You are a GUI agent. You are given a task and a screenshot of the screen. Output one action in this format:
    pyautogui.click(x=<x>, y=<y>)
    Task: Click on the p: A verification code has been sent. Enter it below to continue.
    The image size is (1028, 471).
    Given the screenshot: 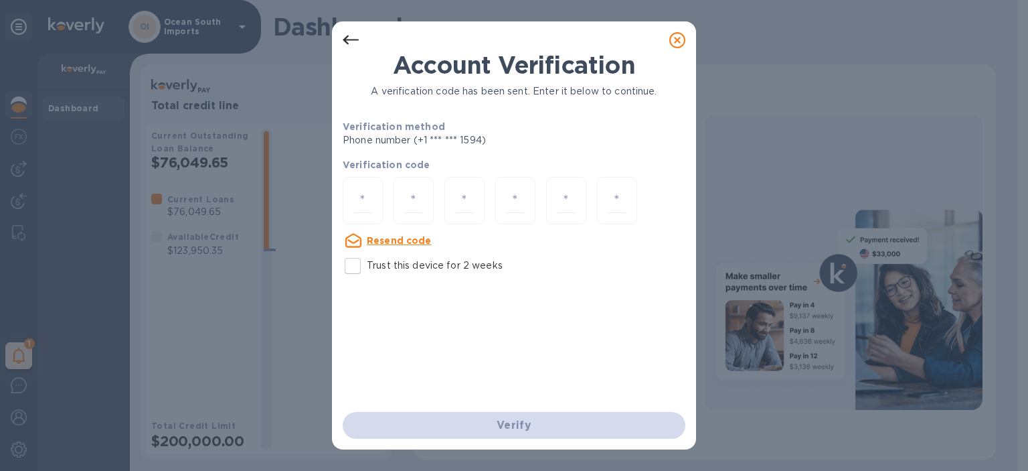 What is the action you would take?
    pyautogui.click(x=514, y=91)
    